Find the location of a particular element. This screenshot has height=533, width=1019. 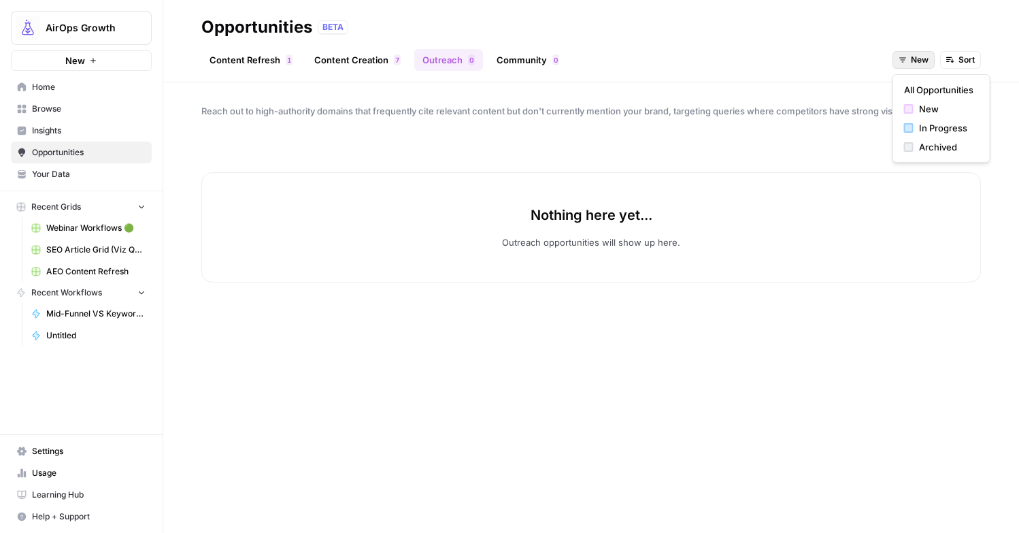

a: Community0 is located at coordinates (528, 60).